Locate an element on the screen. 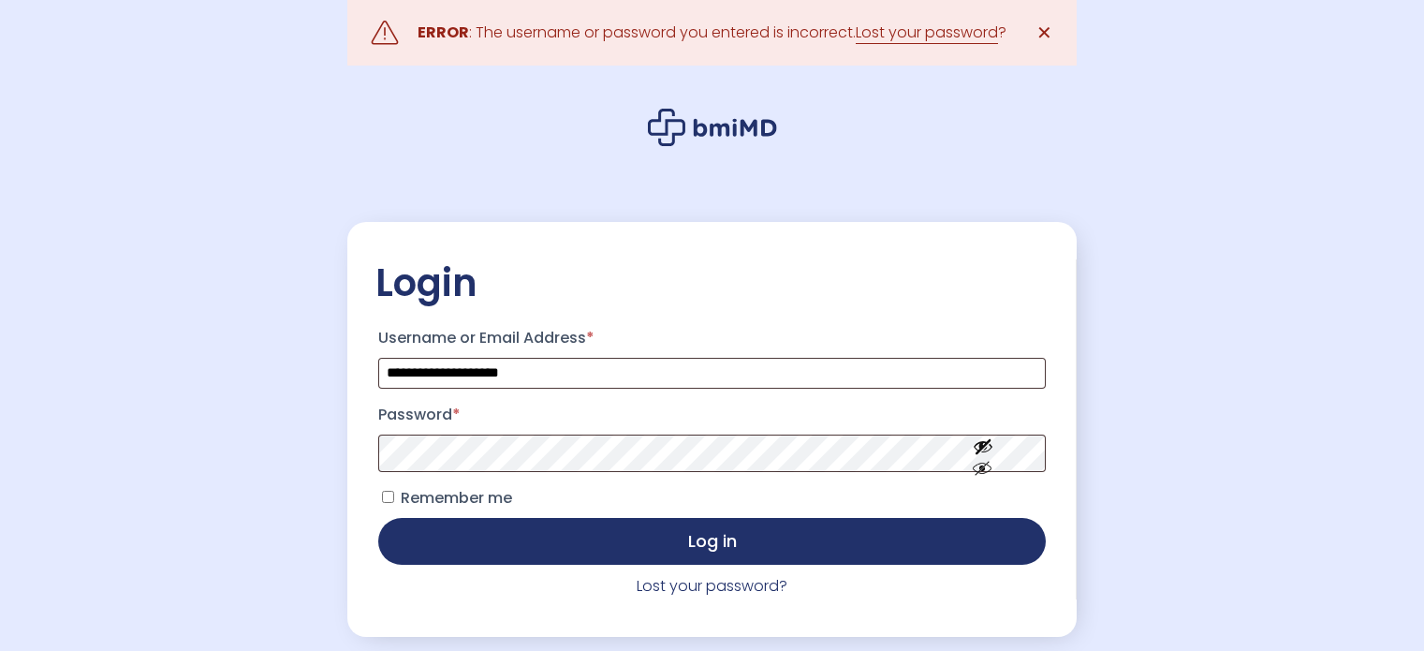  button: Log in is located at coordinates (712, 541).